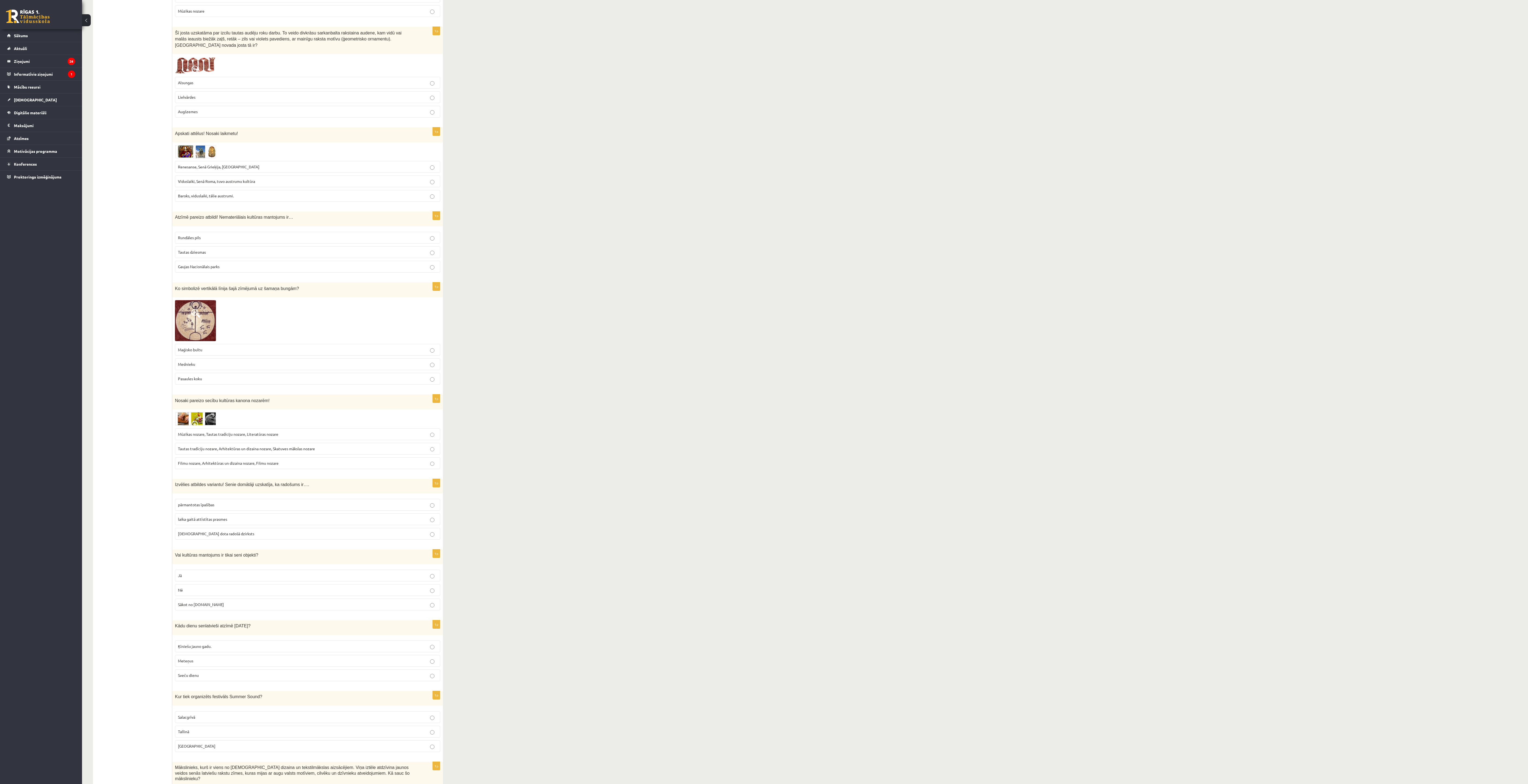  What do you see at coordinates (433, 732) in the screenshot?
I see `input: Tallinā` at bounding box center [433, 732].